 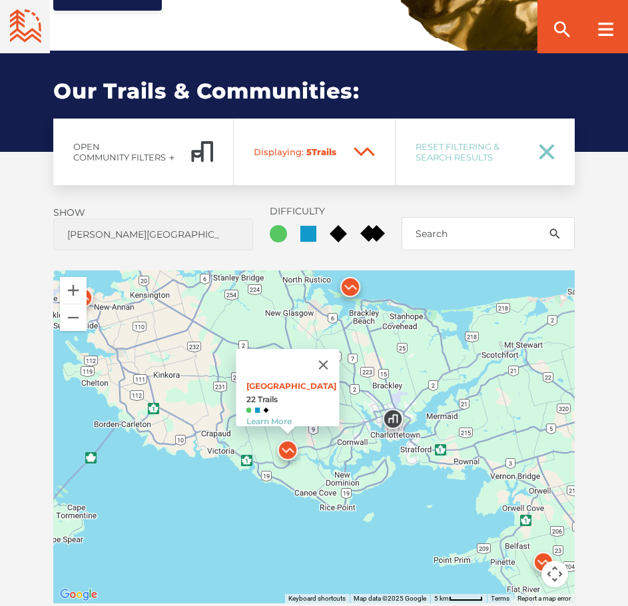 What do you see at coordinates (555, 234) in the screenshot?
I see `button: search` at bounding box center [555, 234].